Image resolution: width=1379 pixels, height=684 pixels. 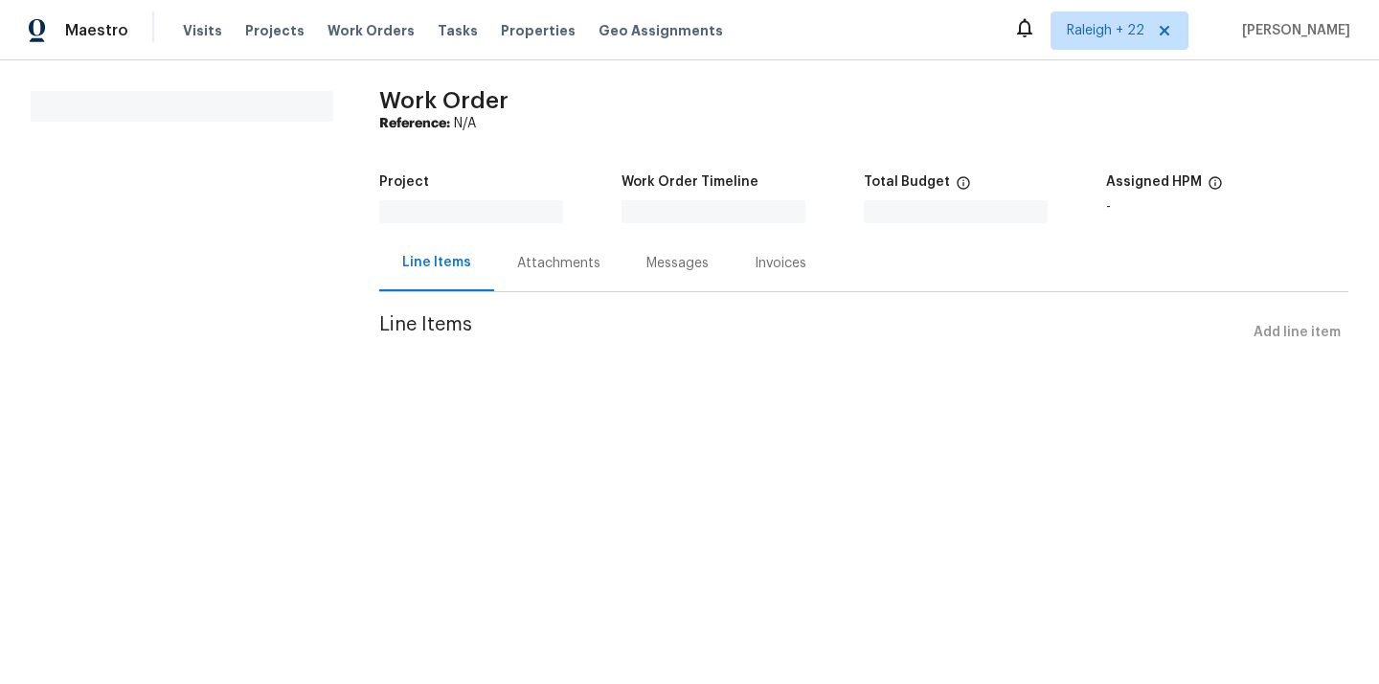 What do you see at coordinates (404, 182) in the screenshot?
I see `h5: Project` at bounding box center [404, 182].